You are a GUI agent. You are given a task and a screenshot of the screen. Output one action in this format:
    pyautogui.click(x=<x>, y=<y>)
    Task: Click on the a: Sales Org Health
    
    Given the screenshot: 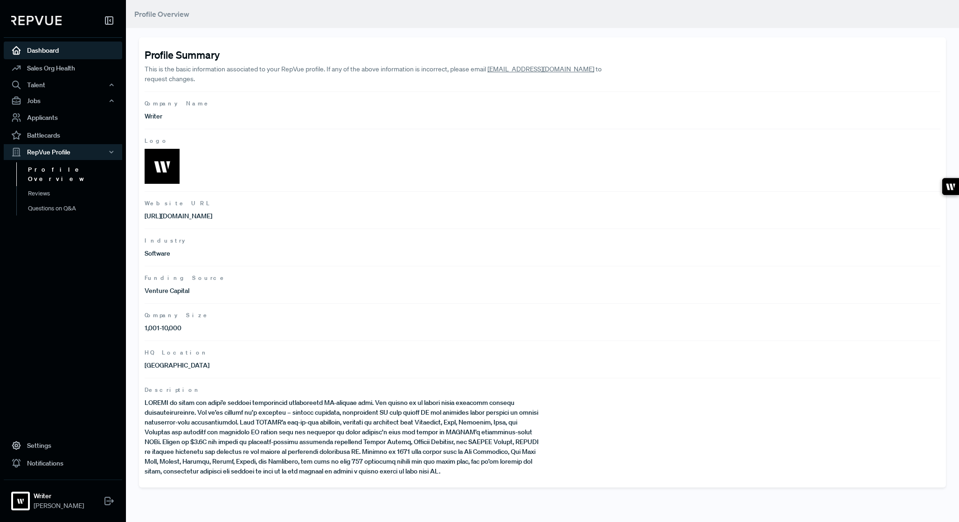 What is the action you would take?
    pyautogui.click(x=63, y=68)
    